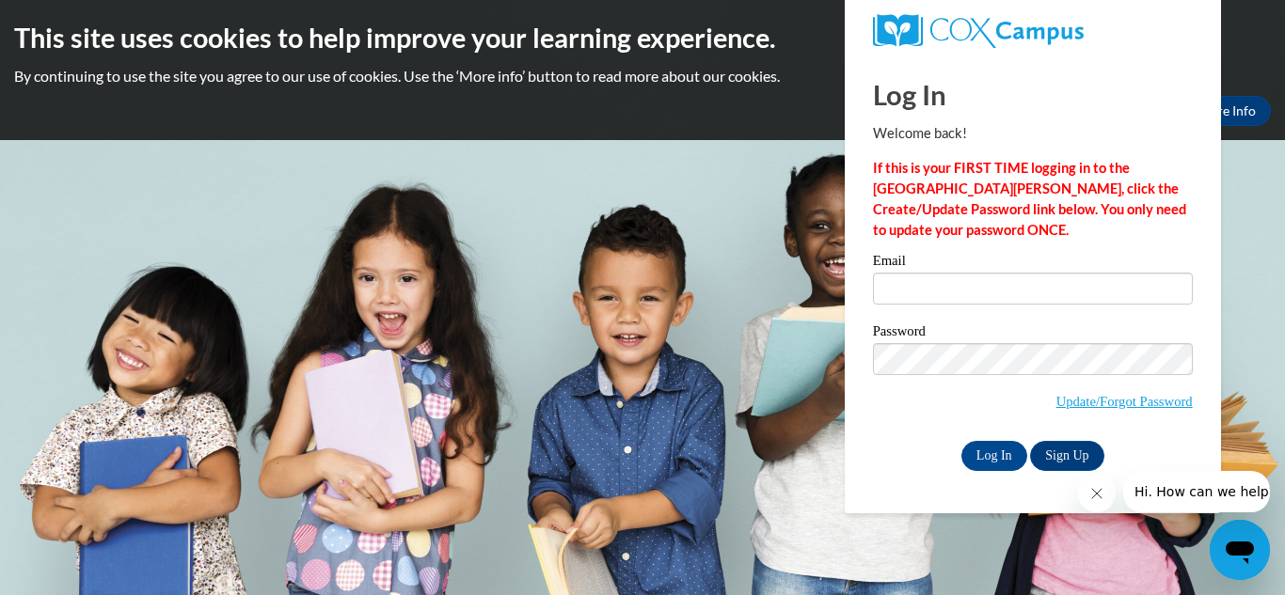  What do you see at coordinates (1032, 334) in the screenshot?
I see `label: Password` at bounding box center [1032, 334].